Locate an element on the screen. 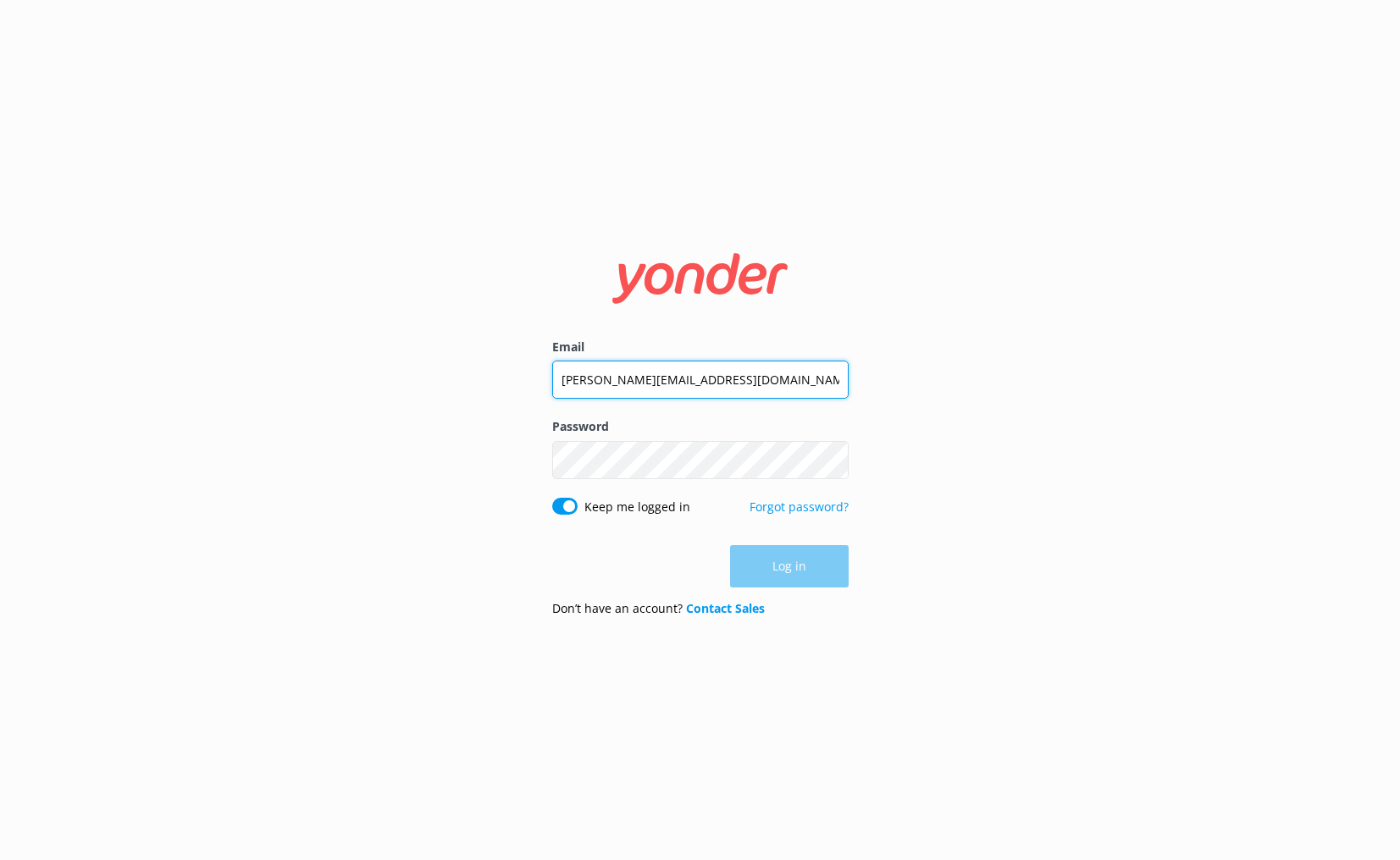 The width and height of the screenshot is (1400, 860). a: Forgot password? is located at coordinates (798, 506).